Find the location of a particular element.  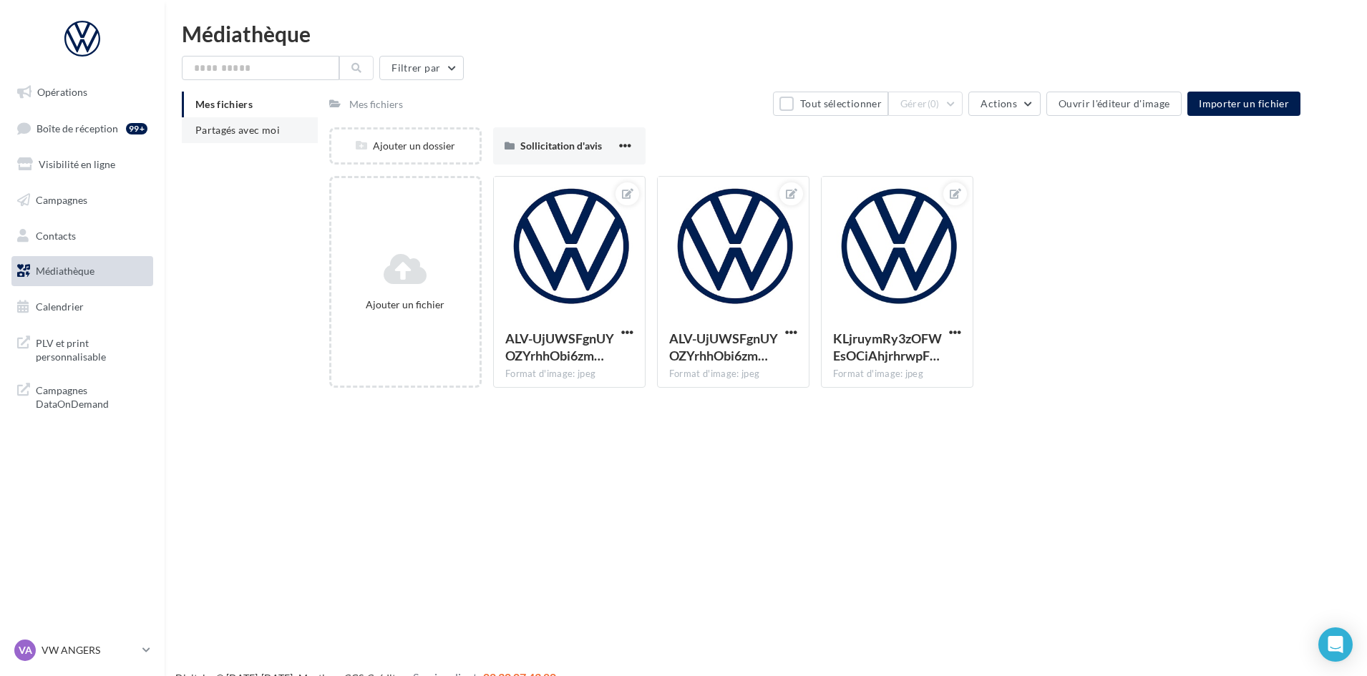

a: VA VW ANGERS is located at coordinates (82, 651).